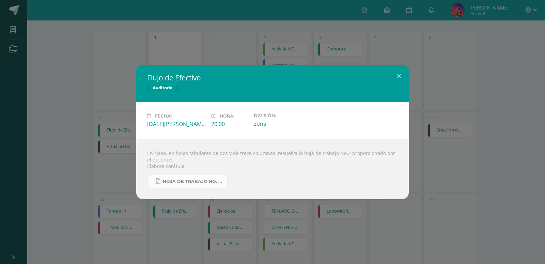  Describe the element at coordinates (283, 124) in the screenshot. I see `div: zona` at that location.